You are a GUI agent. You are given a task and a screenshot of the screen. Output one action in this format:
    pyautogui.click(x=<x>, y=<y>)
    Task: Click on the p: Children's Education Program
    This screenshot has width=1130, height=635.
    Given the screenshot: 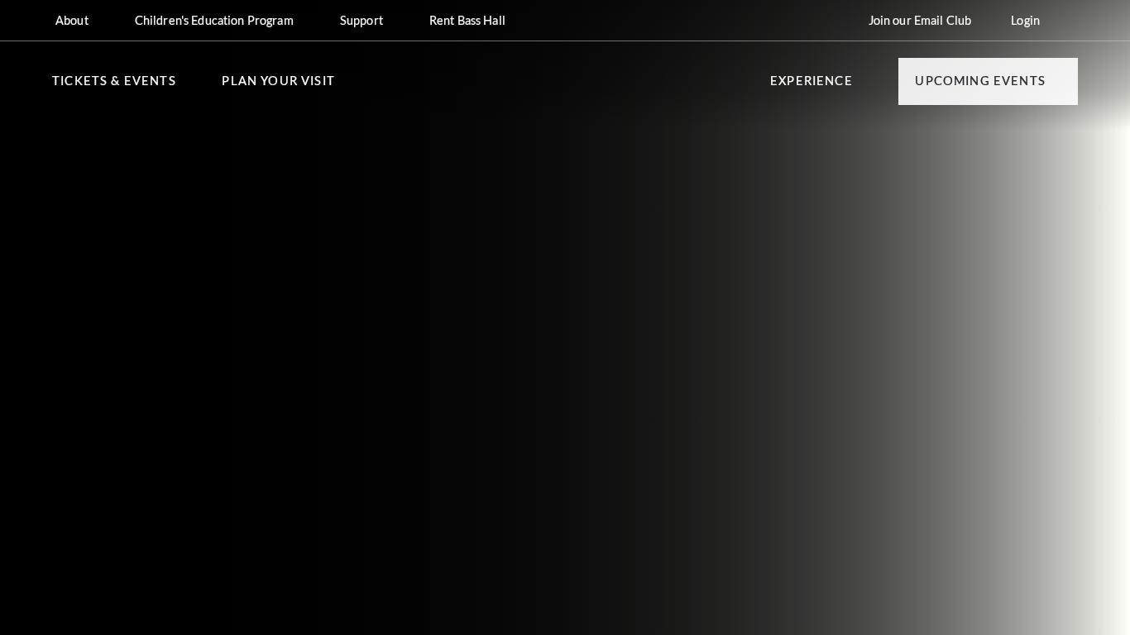 What is the action you would take?
    pyautogui.click(x=214, y=20)
    